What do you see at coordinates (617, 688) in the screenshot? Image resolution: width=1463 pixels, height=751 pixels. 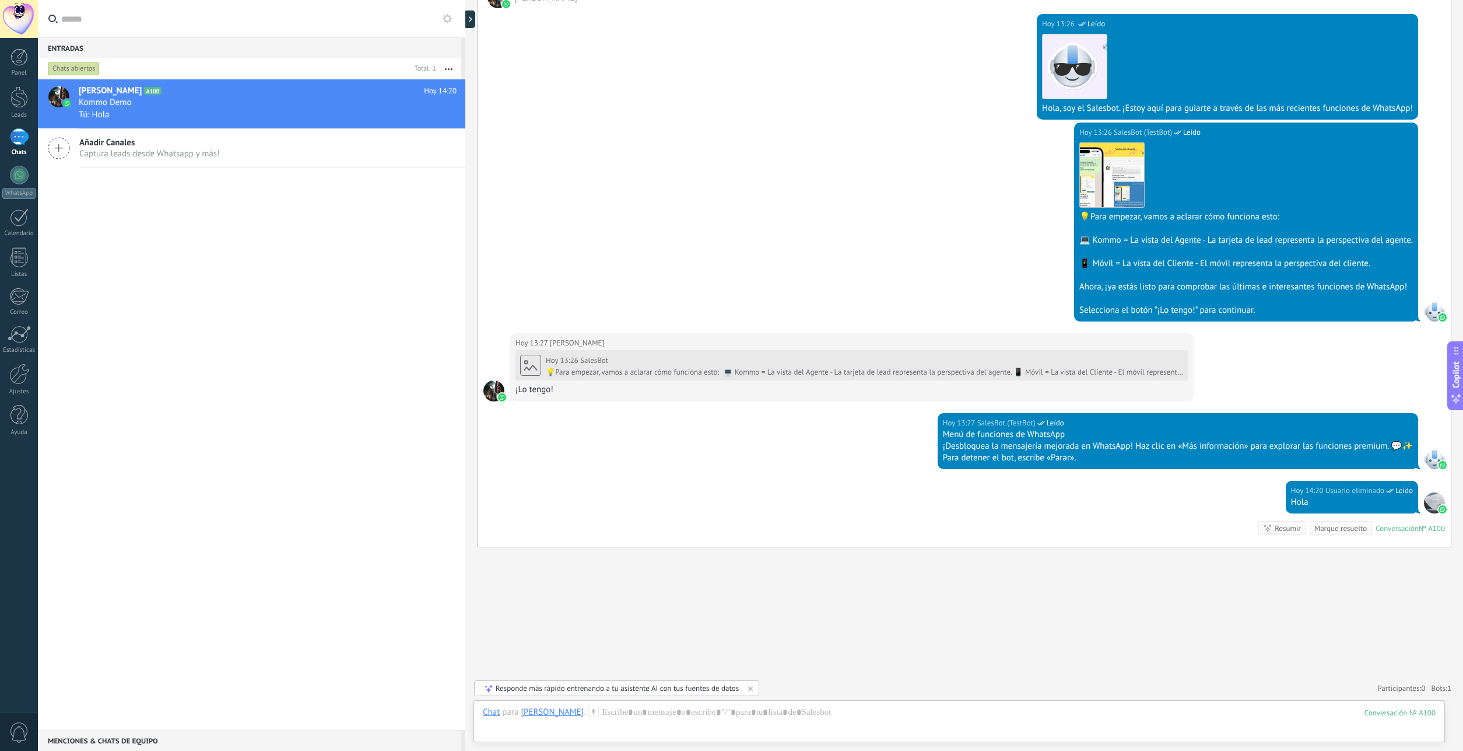 I see `div: Responde más rápido entrenando a tu asistente AI con tus fuentes de datos` at bounding box center [617, 688].